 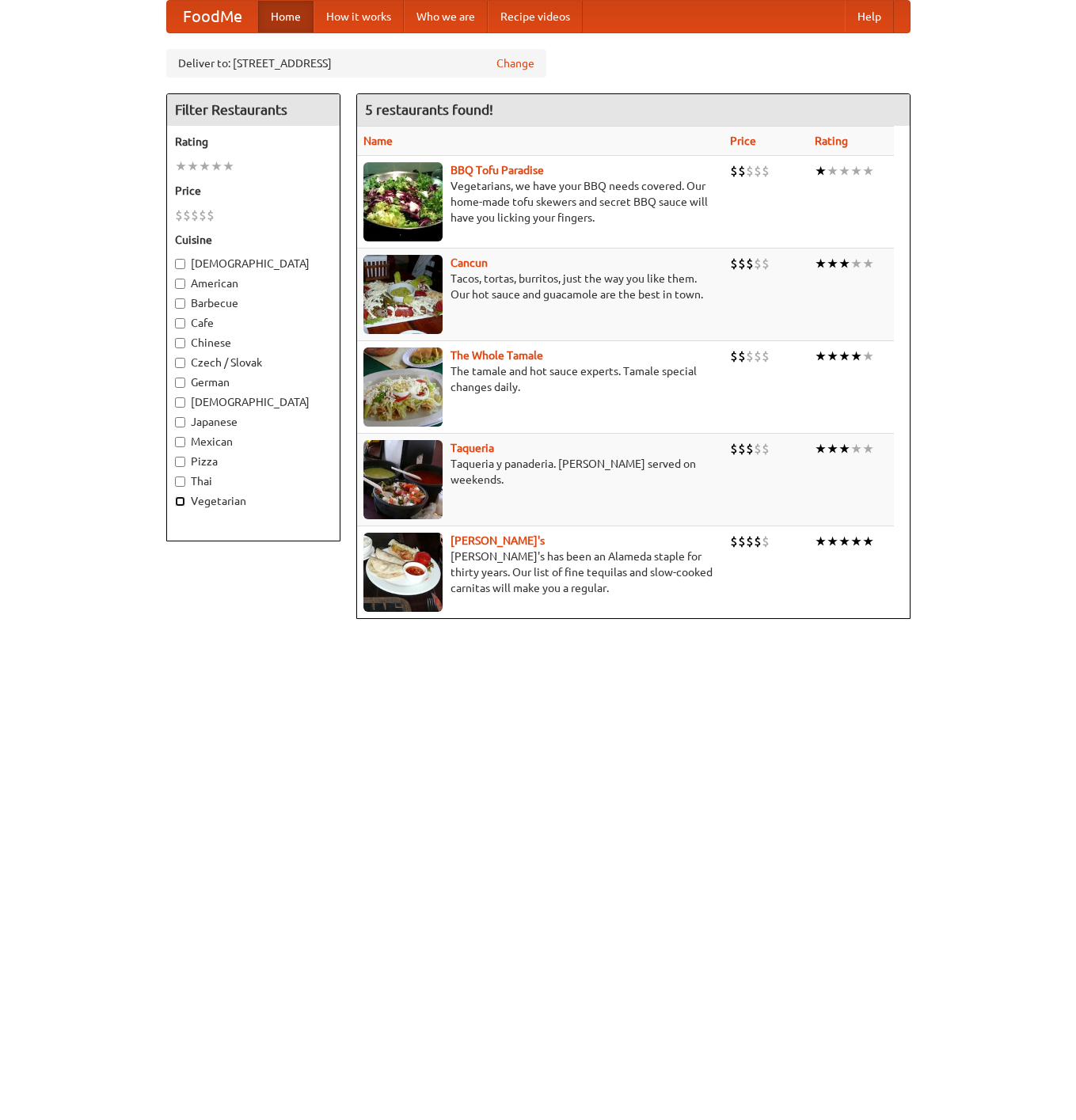 What do you see at coordinates (429, 109) in the screenshot?
I see `ng-pluralize: 5 restaurants found!` at bounding box center [429, 109].